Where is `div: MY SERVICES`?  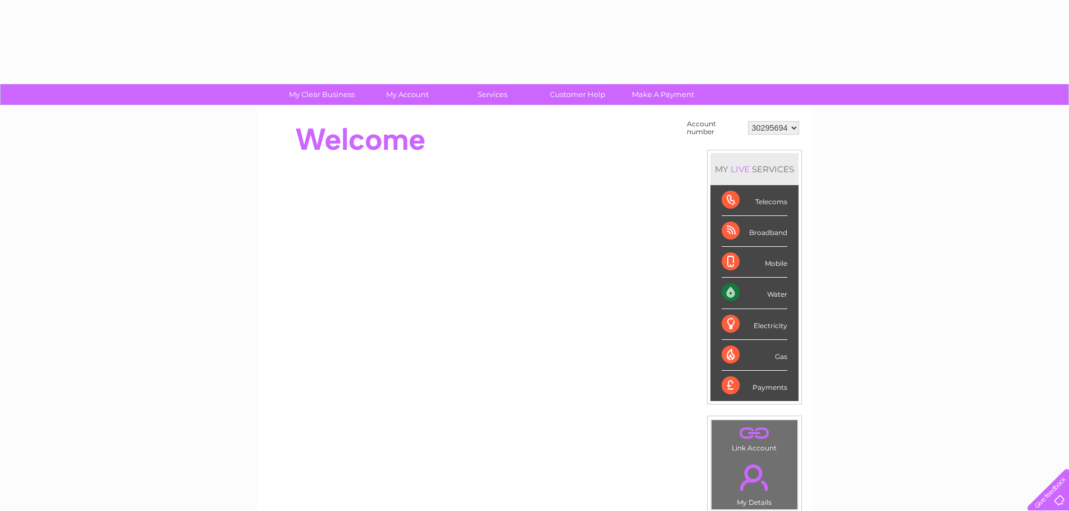
div: MY SERVICES is located at coordinates (754, 169).